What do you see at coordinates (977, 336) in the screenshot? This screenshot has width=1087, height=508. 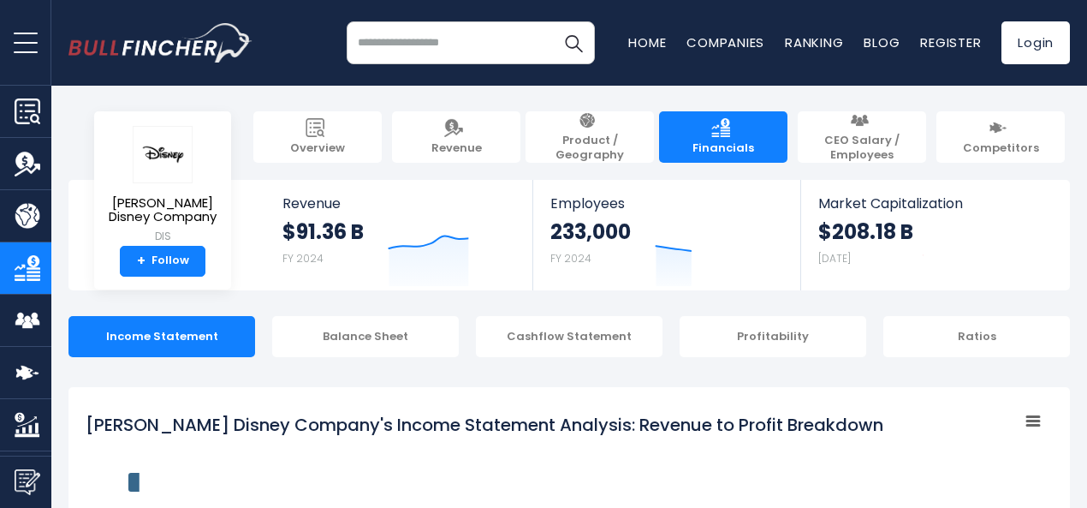 I see `div: Ratios` at bounding box center [977, 336].